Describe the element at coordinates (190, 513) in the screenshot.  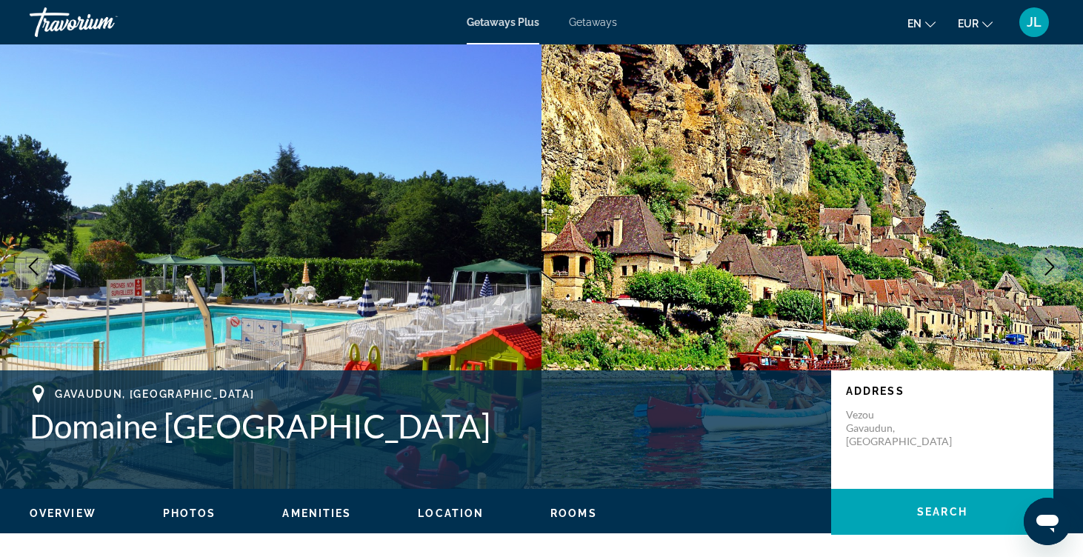
I see `span: Photos` at that location.